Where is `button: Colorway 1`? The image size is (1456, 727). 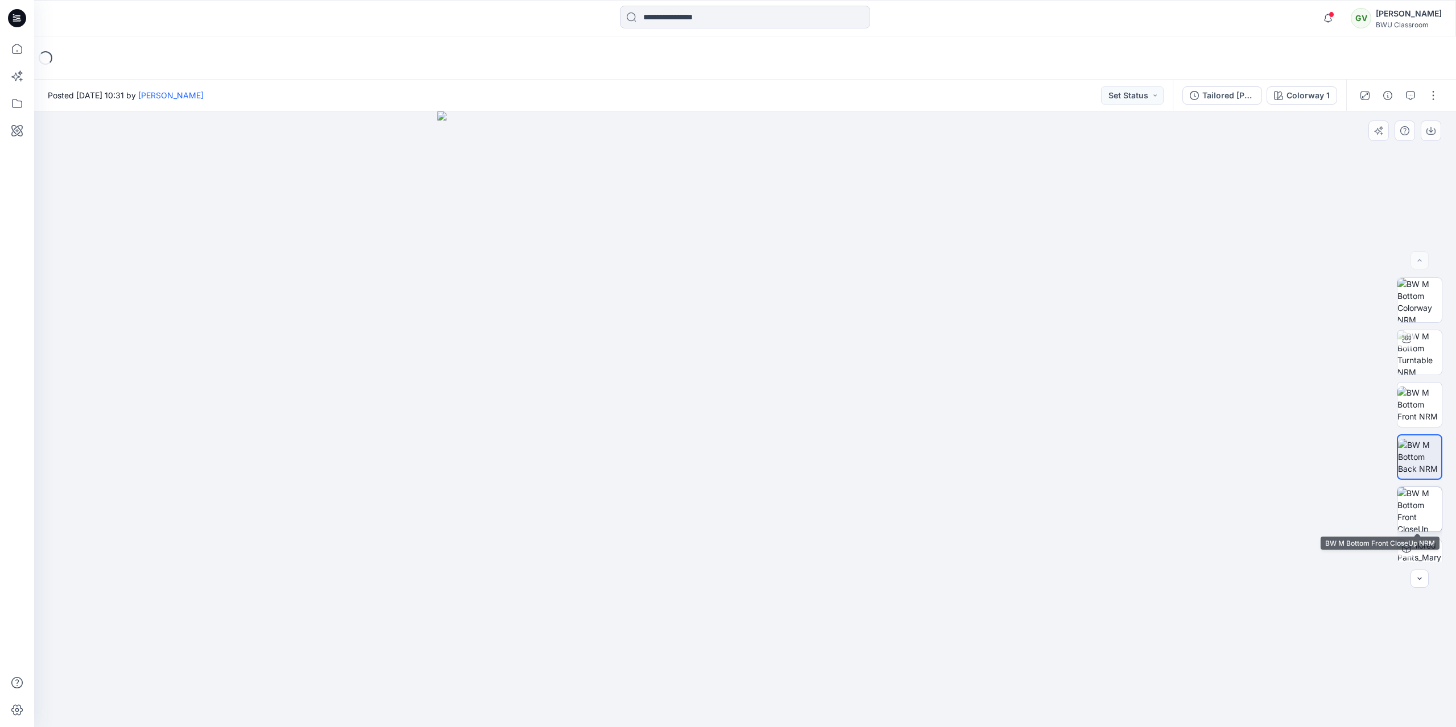
button: Colorway 1 is located at coordinates (1301, 96).